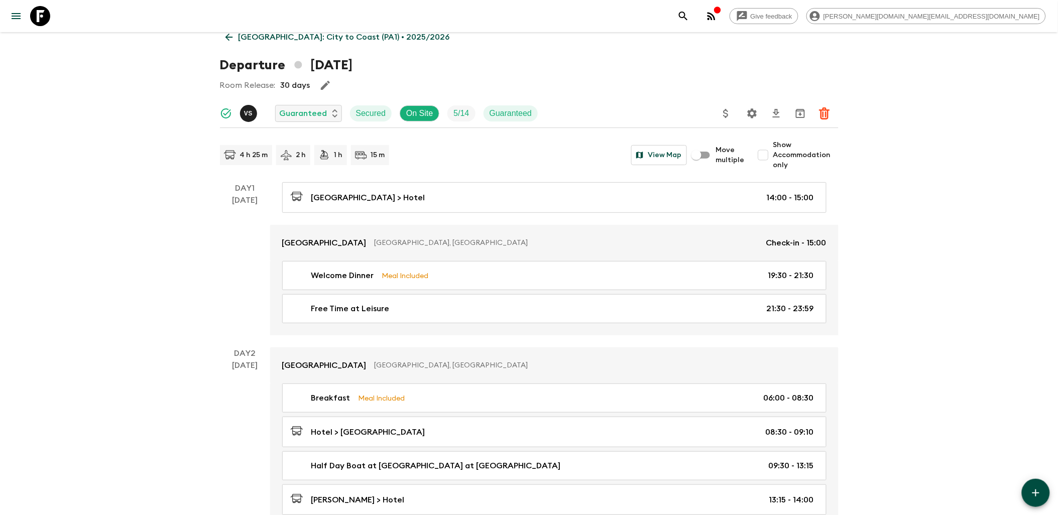 The image size is (1058, 515). Describe the element at coordinates (789, 398) in the screenshot. I see `p: 06:00 - 08:30` at that location.